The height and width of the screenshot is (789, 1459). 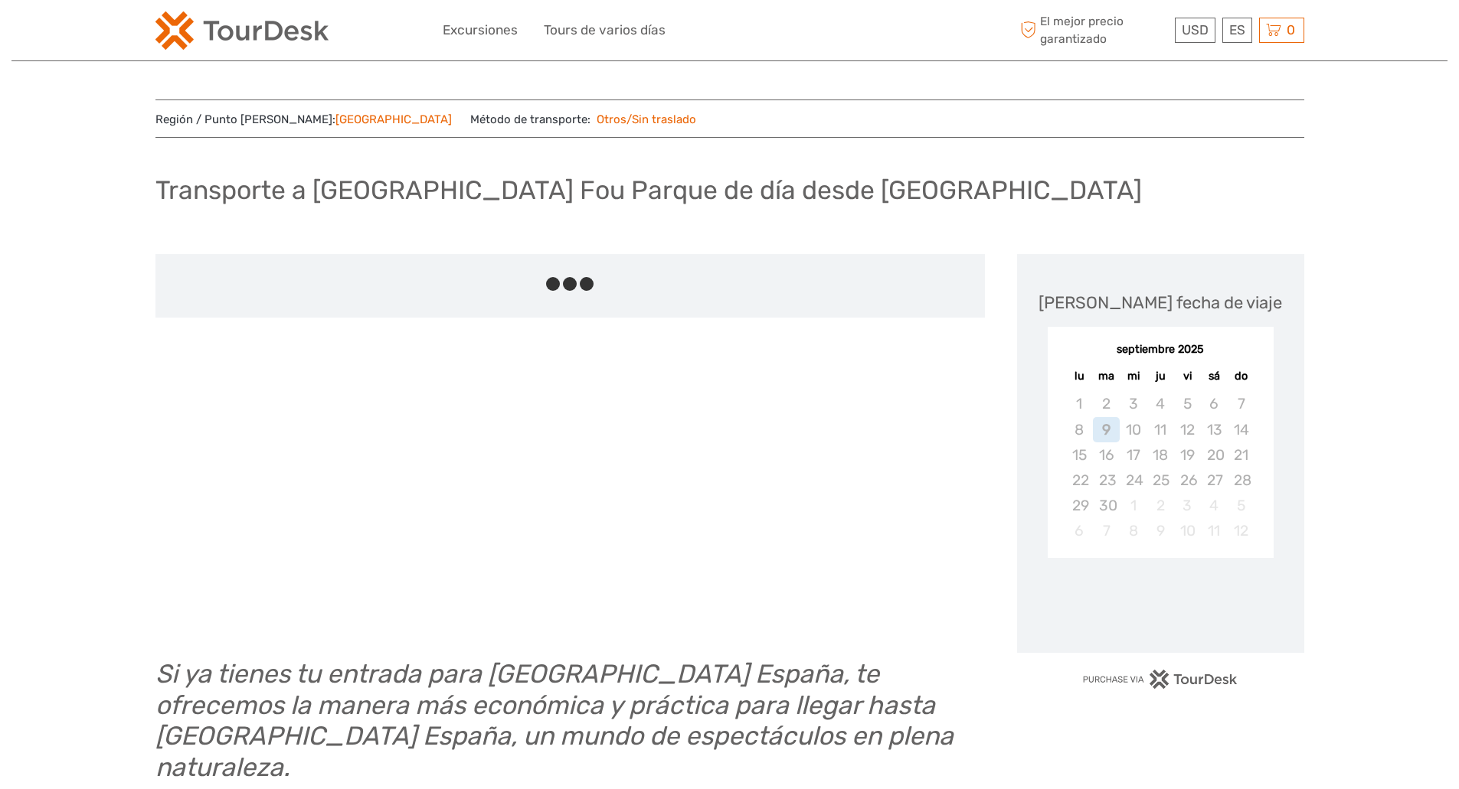 I want to click on div: Not available sábado, 4 de octubre de 2025, so click(x=1214, y=505).